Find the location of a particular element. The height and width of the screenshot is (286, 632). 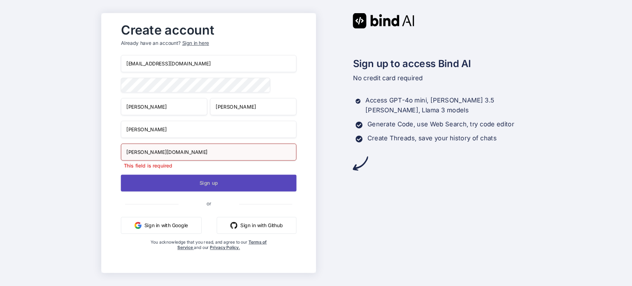

p: No credit card required is located at coordinates (441, 78).